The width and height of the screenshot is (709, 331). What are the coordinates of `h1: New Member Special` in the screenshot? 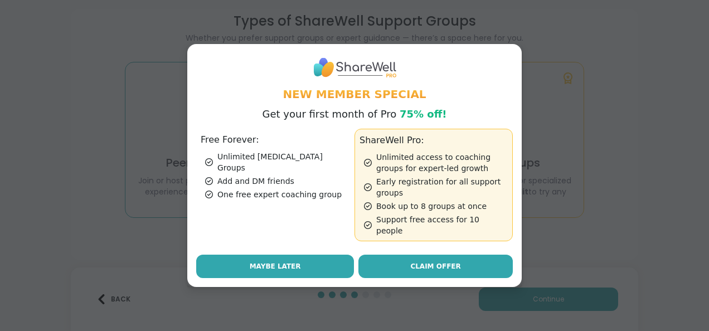 It's located at (355, 94).